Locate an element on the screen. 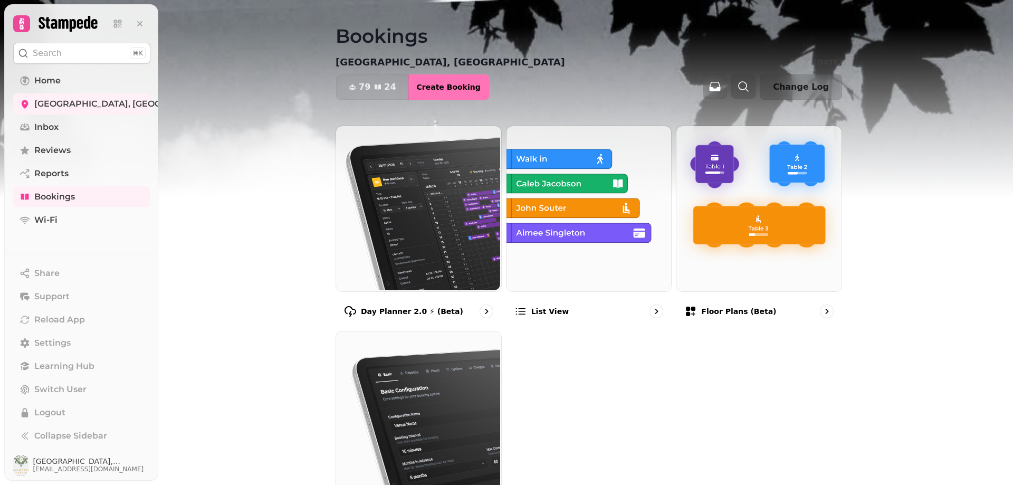 The width and height of the screenshot is (1013, 485). a: Reviews is located at coordinates (82, 150).